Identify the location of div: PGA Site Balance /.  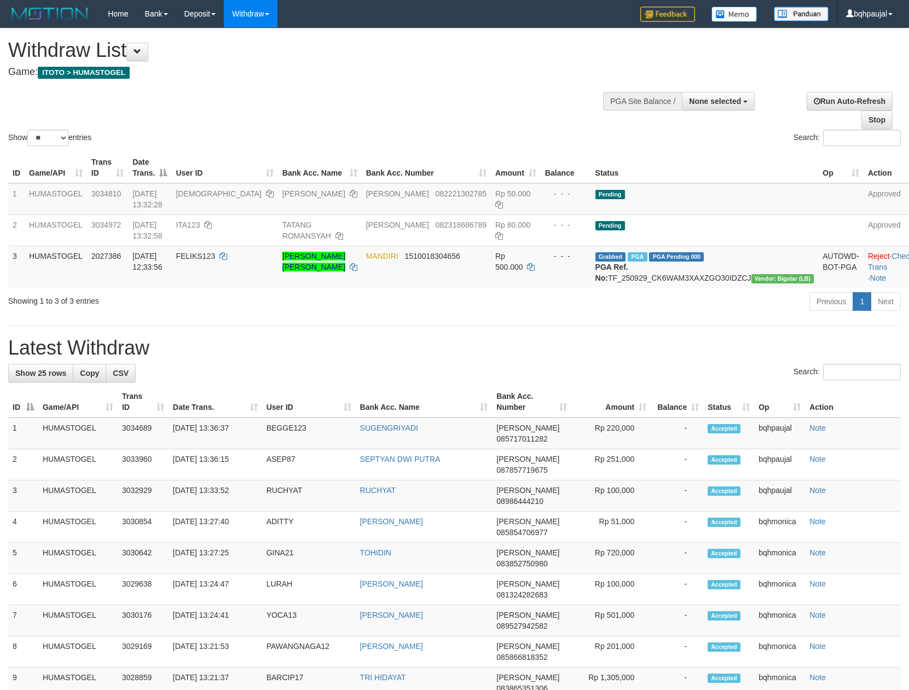
(642, 101).